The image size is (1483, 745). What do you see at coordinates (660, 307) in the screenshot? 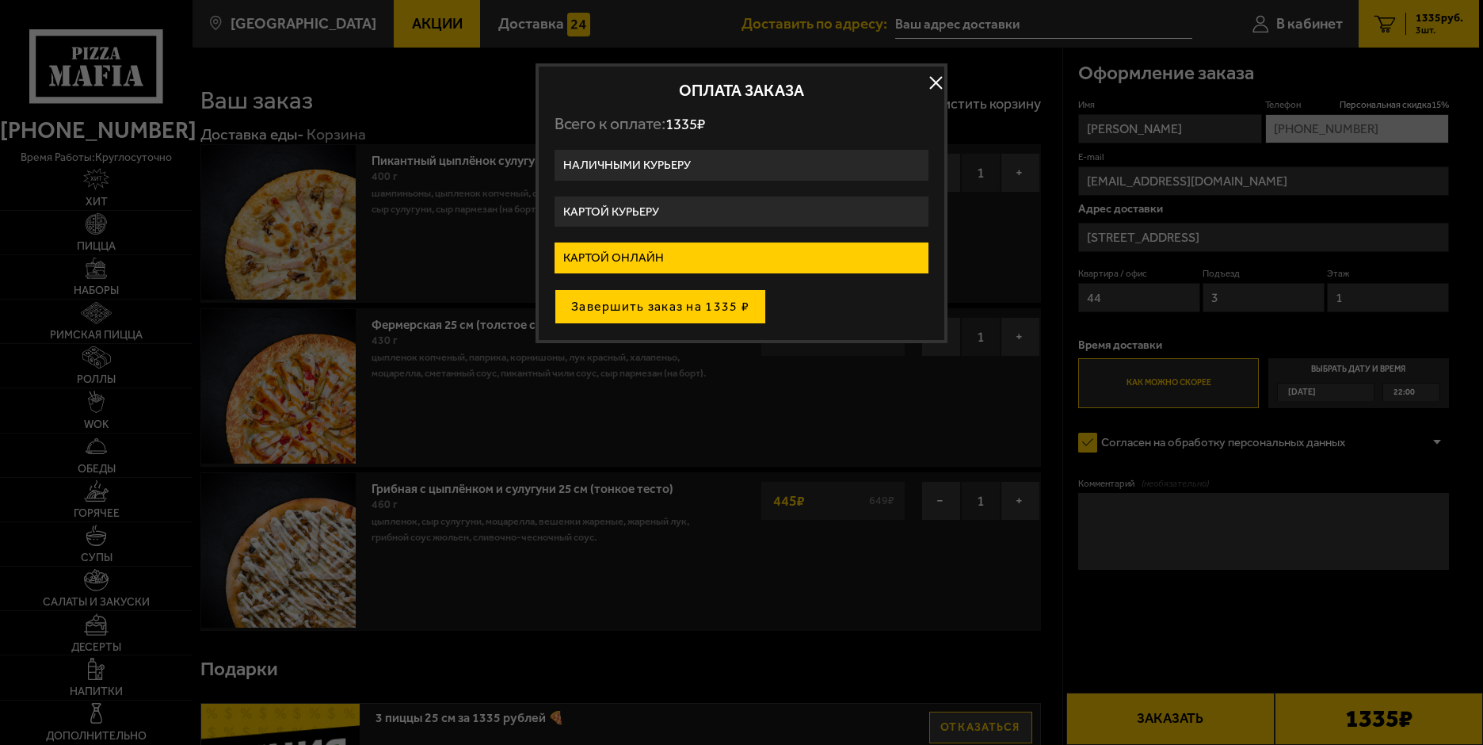
I see `button: Завершить заказ на 1335 ₽` at bounding box center [660, 307].